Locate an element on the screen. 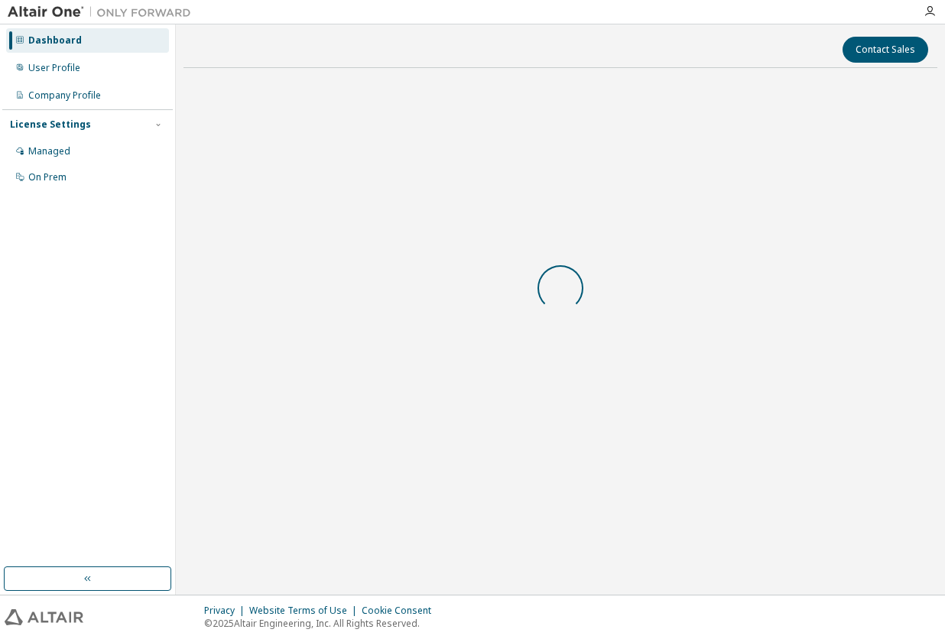 The height and width of the screenshot is (639, 945). p: © 2025 Altair Engineering, Inc. All Rights Reserved. is located at coordinates (322, 623).